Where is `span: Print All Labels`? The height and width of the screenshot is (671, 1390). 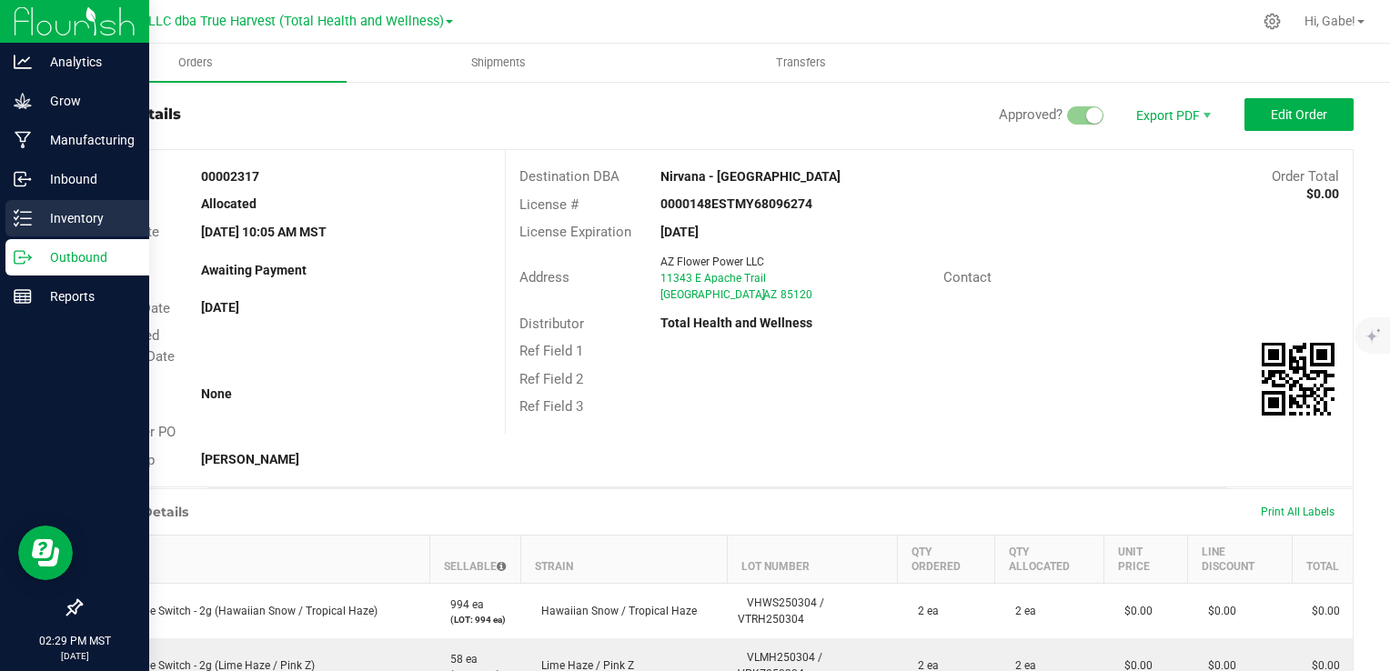
span: Print All Labels is located at coordinates (1297, 512).